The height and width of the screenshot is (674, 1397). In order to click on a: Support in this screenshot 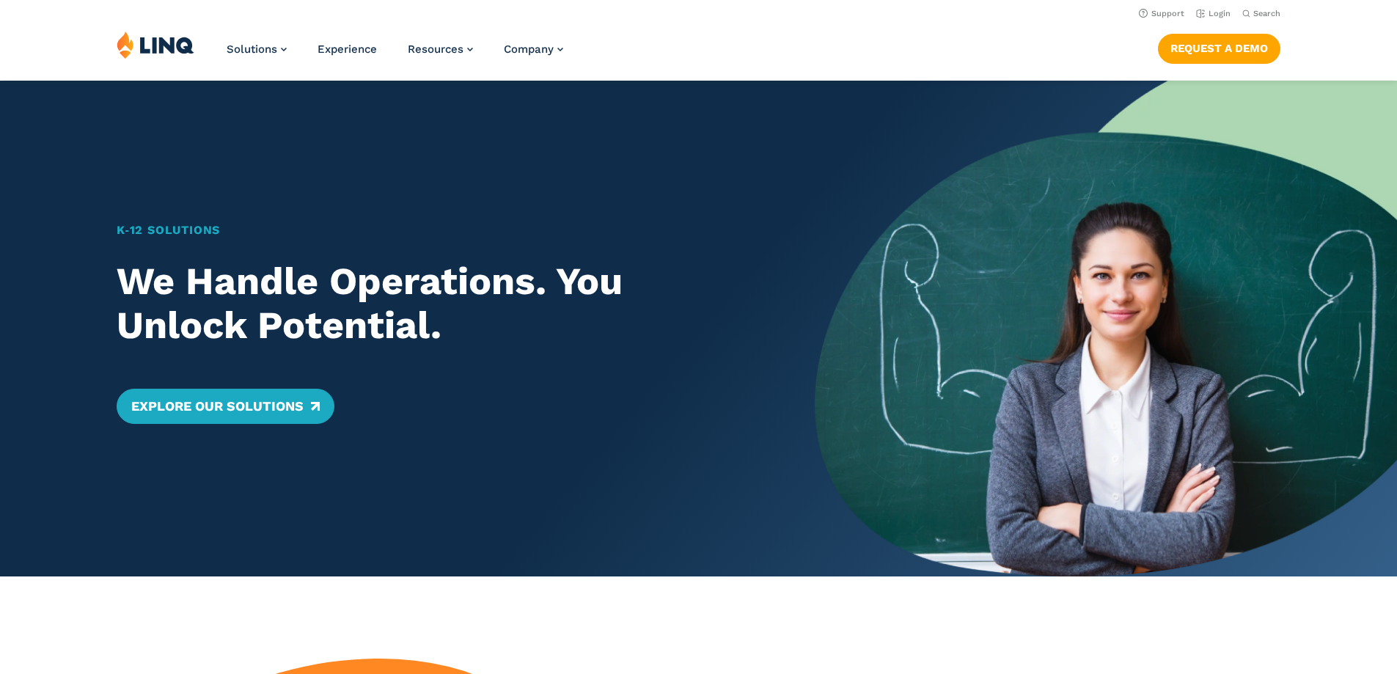, I will do `click(1162, 13)`.